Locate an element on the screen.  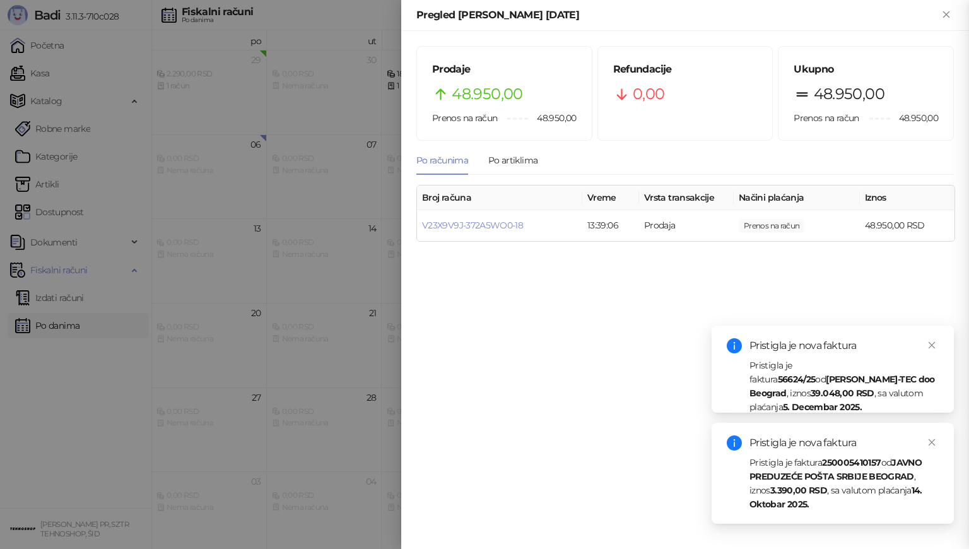
strong: 5. Decembar 2025. is located at coordinates (822, 407).